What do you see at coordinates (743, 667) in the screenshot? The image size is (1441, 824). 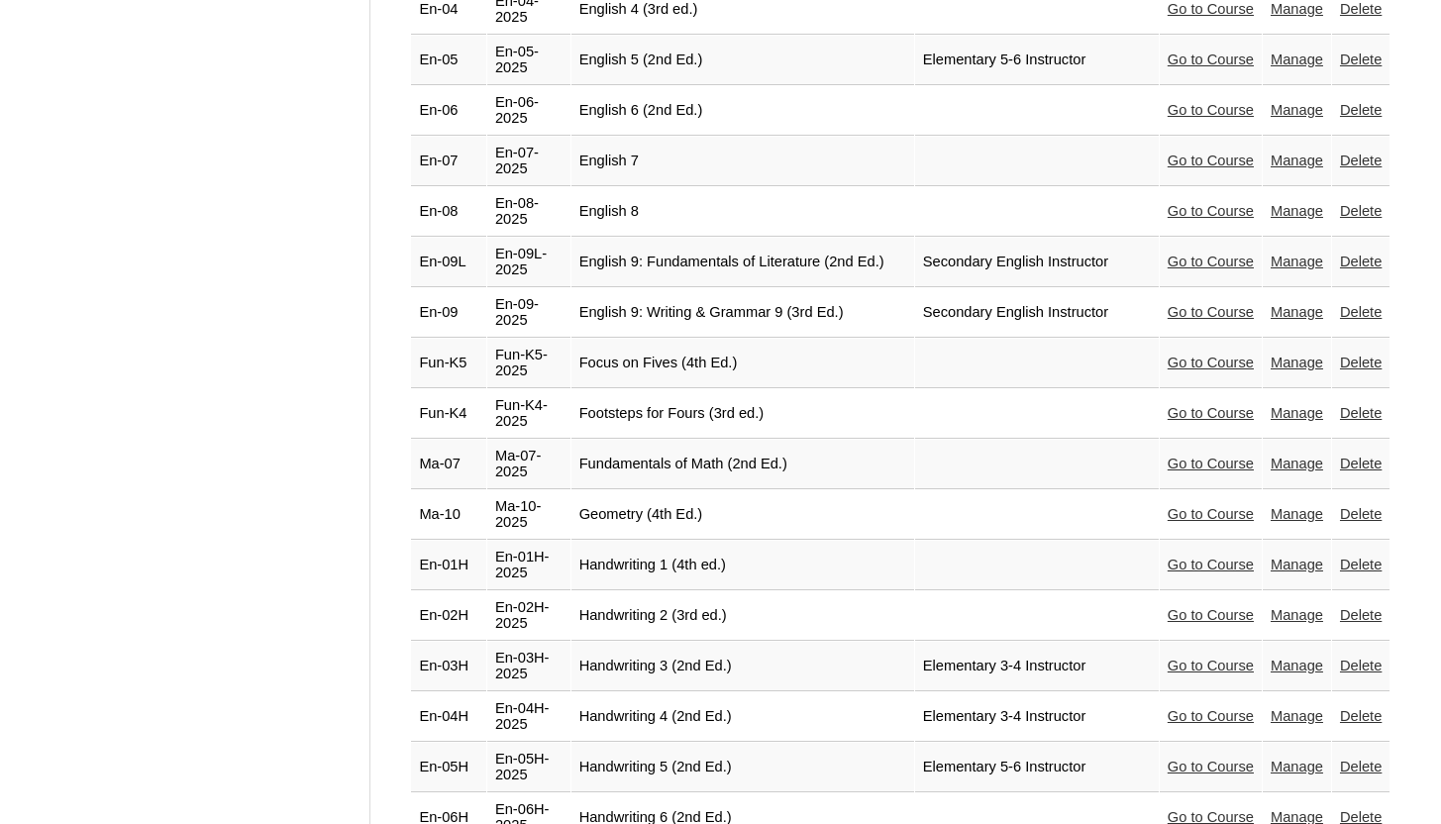 I see `td: Handwriting 3 (2nd Ed.)` at bounding box center [743, 667].